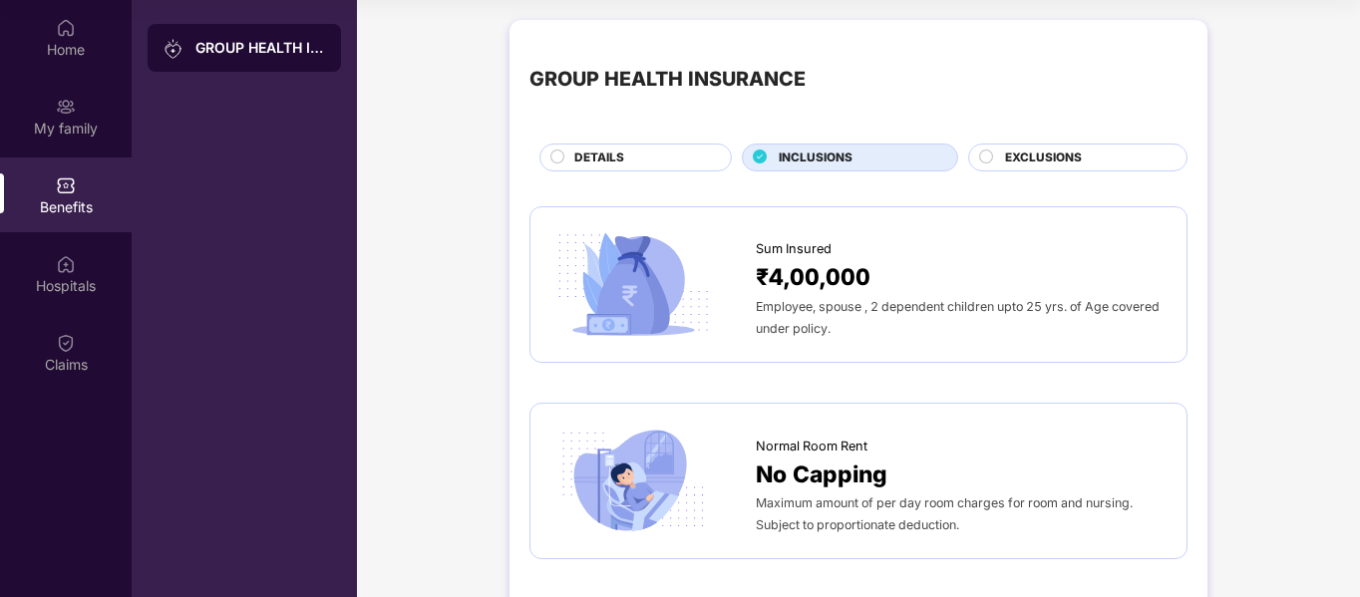 The width and height of the screenshot is (1360, 597). What do you see at coordinates (66, 264) in the screenshot?
I see `img: svg+xml;base64,PHN2ZyBpZD0iSG9zcGl0YWxzIiB4bWxucz0iaHR0cDovL3d3dy53My5vcmcvMjAwMC9zdmciIHdpZHRoPS...` at bounding box center [66, 264].